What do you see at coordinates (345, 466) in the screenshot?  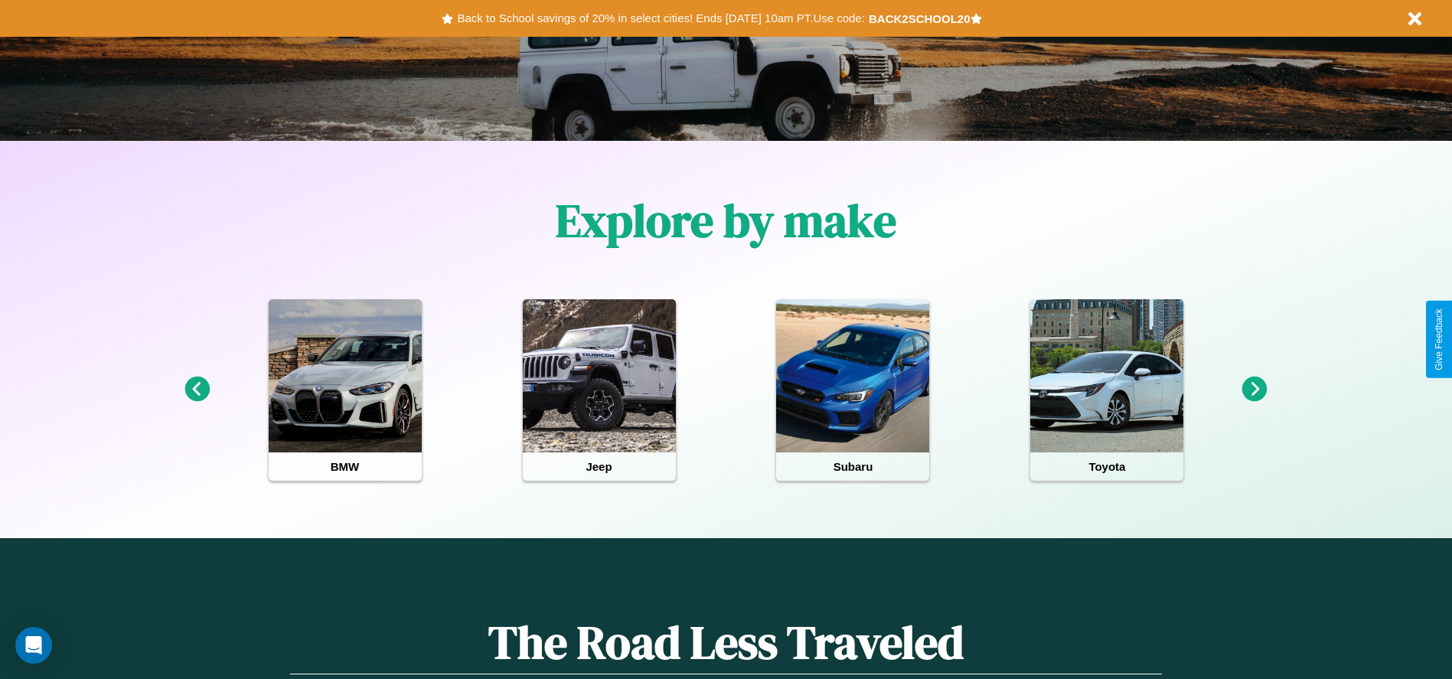 I see `h4: BMW` at bounding box center [345, 466].